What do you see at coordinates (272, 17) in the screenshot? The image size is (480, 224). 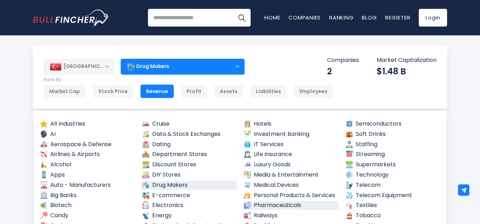 I see `a: Home` at bounding box center [272, 17].